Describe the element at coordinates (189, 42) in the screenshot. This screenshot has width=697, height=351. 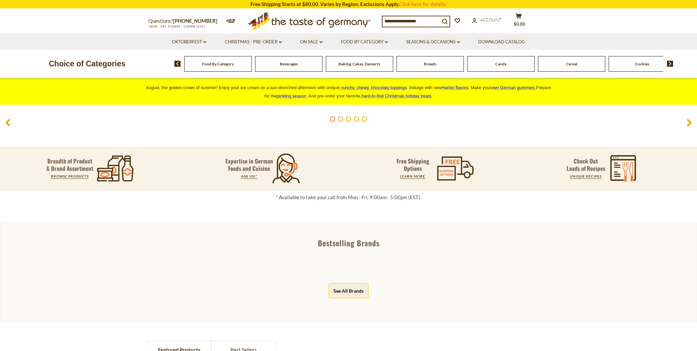
I see `a: Oktoberfest` at that location.